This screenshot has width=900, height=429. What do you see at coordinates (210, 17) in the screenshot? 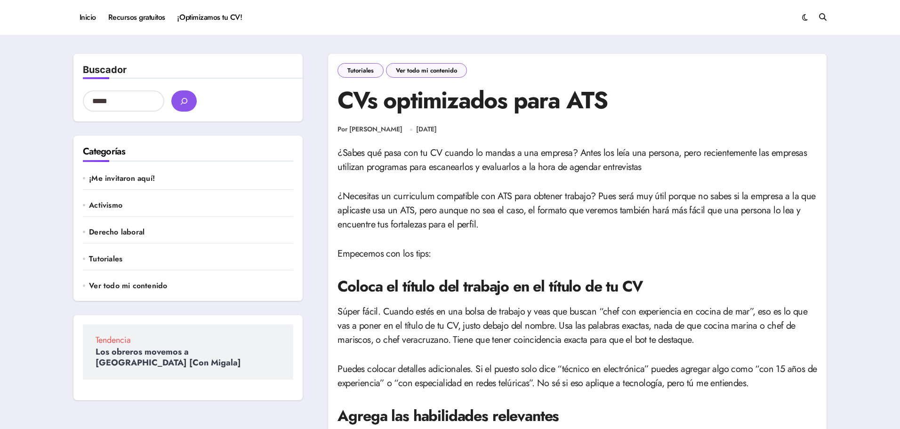
I see `a: ¡Optimizamos tu CV!` at bounding box center [210, 17].